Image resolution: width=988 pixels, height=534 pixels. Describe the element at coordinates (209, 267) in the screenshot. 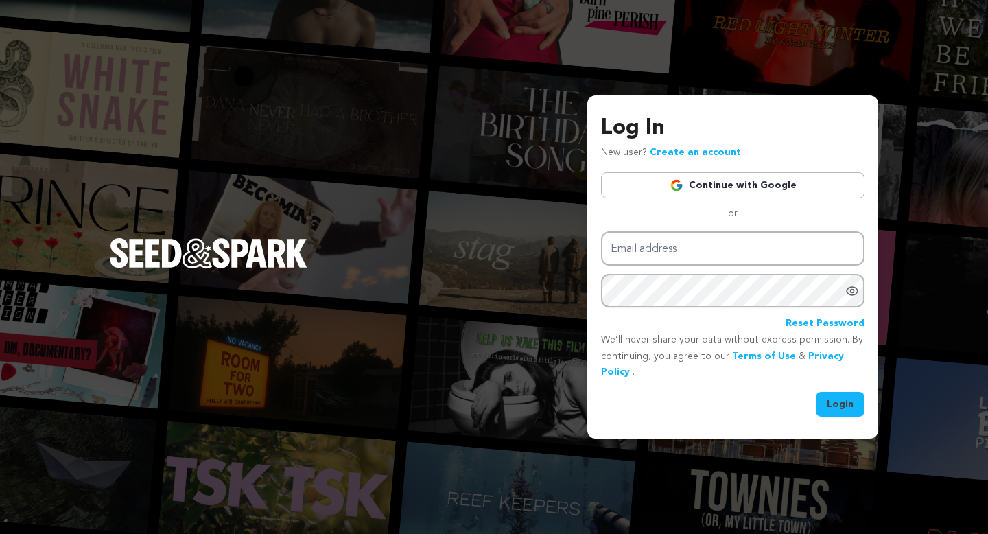

I see `a: Seed&Spark Homepage` at that location.